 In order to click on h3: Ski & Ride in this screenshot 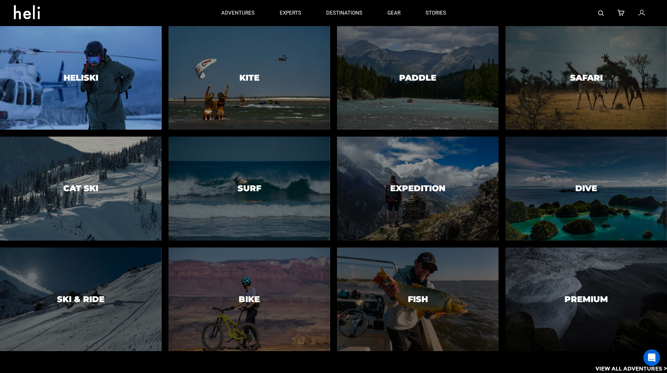, I will do `click(81, 299)`.